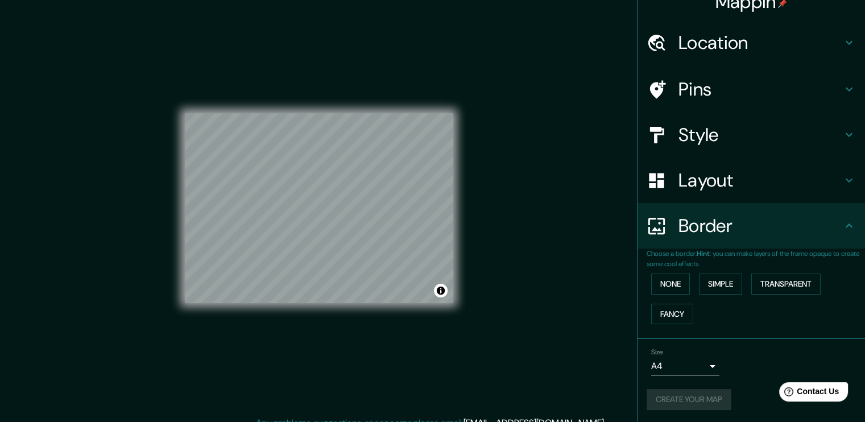 The width and height of the screenshot is (865, 422). What do you see at coordinates (751, 226) in the screenshot?
I see `div: Border` at bounding box center [751, 226].